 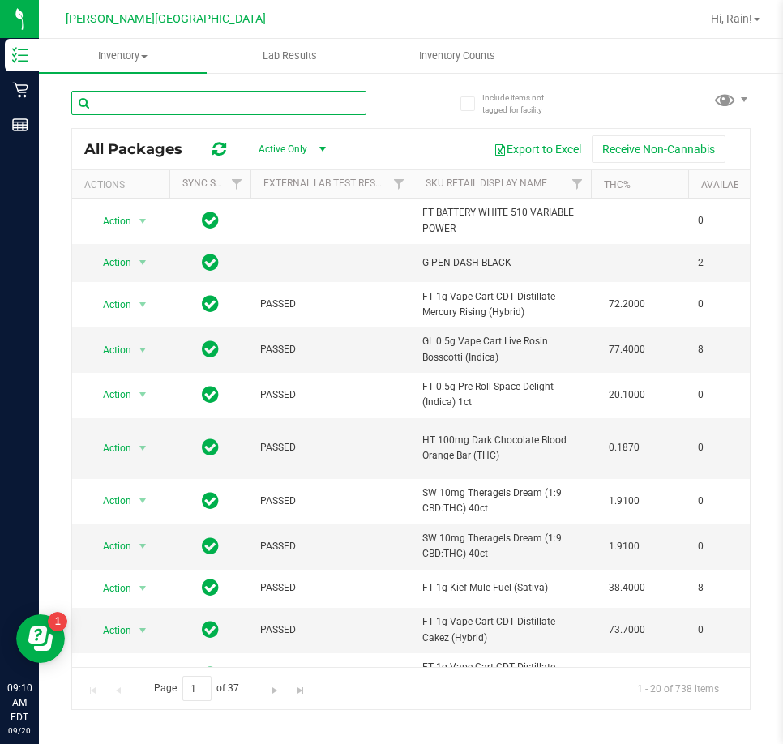 What do you see at coordinates (731, 19) in the screenshot?
I see `span: Hi, Rain!` at bounding box center [731, 19].